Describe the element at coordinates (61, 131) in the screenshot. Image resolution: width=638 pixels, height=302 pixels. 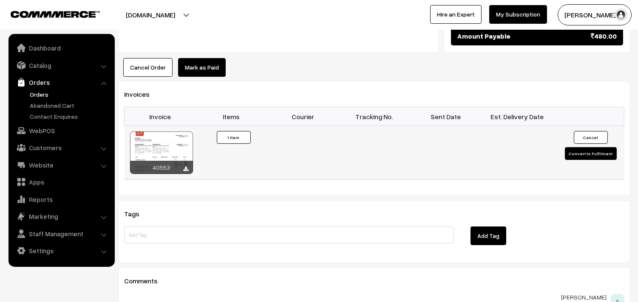
I see `a: WebPOS` at that location.